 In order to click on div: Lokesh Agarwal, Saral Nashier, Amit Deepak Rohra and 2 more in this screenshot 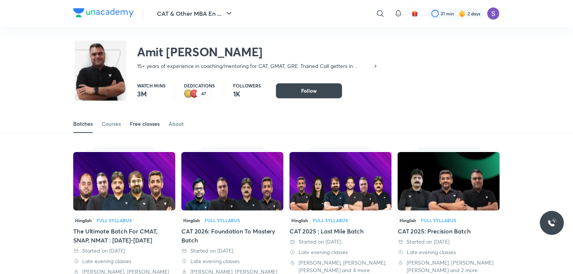, I will do `click(449, 267)`.